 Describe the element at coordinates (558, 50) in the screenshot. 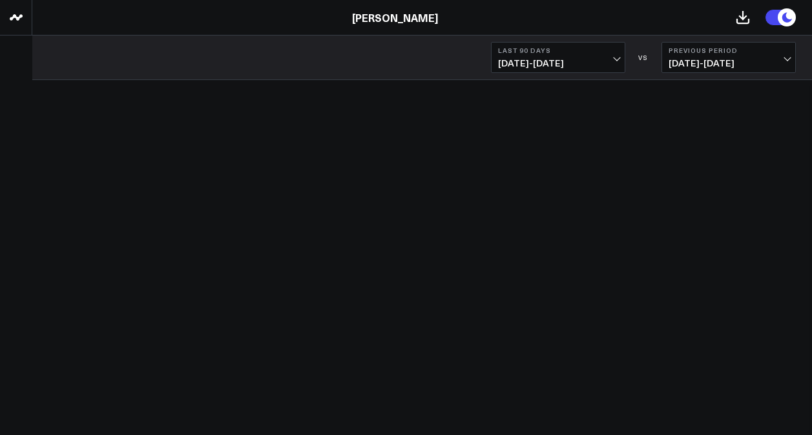

I see `b: Last 90 Days` at that location.